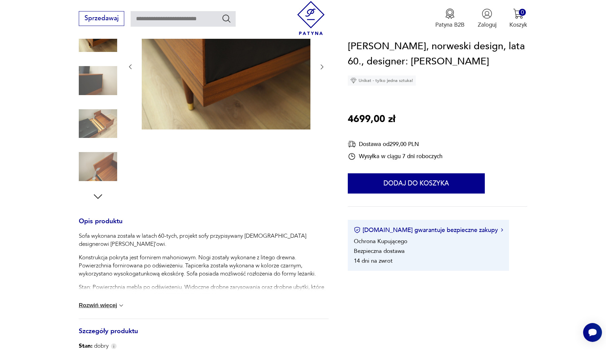  What do you see at coordinates (382, 80) in the screenshot?
I see `div: Unikat - tylko jedna sztuka!` at bounding box center [382, 80].